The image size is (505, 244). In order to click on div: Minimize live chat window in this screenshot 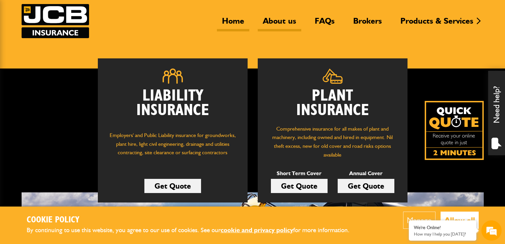, I will do `click(119, 11)`.